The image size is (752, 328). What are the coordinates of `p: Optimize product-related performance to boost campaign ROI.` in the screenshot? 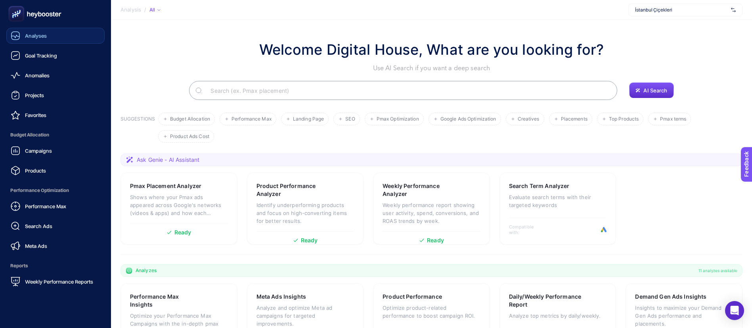 It's located at (431, 312).